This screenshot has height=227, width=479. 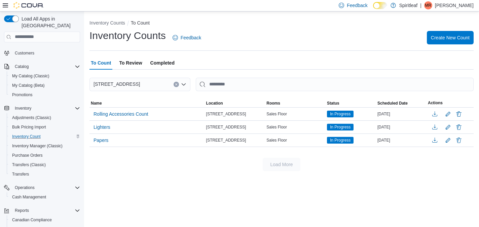 I want to click on button: Cash Management, so click(x=45, y=197).